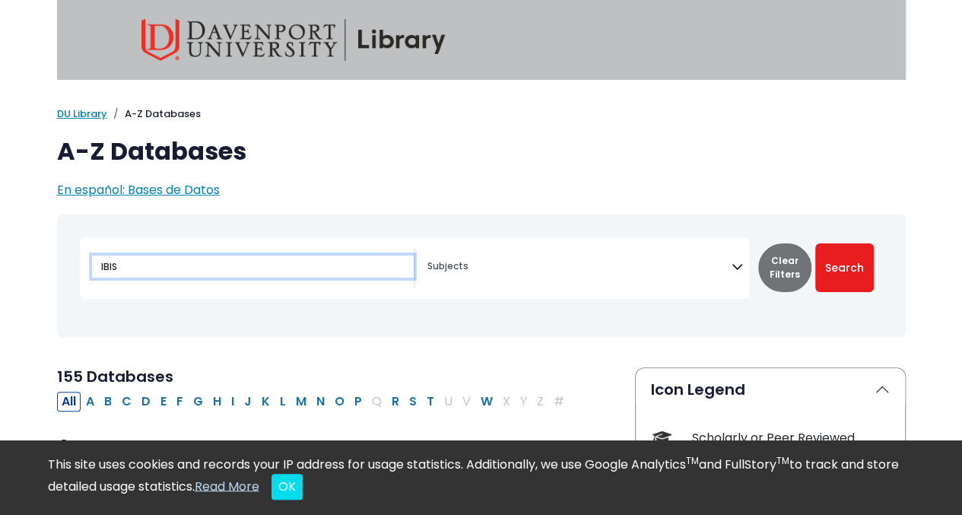 Image resolution: width=962 pixels, height=515 pixels. Describe the element at coordinates (82, 113) in the screenshot. I see `a: DU Library` at that location.